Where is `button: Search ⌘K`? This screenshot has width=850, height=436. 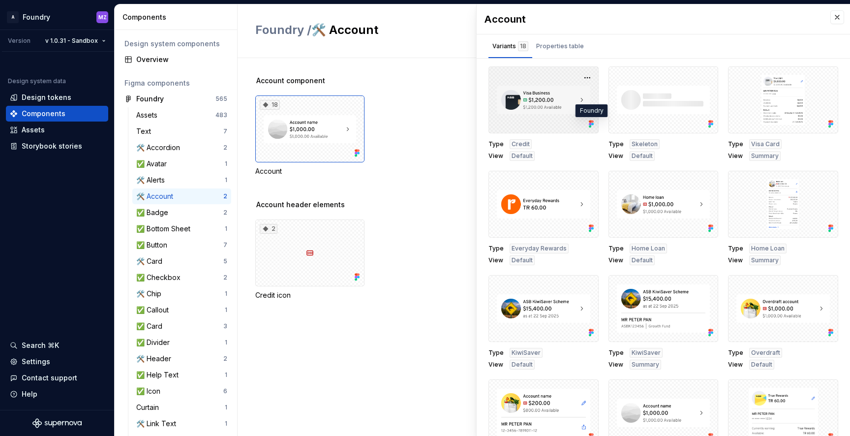
button: Search ⌘K is located at coordinates (57, 345).